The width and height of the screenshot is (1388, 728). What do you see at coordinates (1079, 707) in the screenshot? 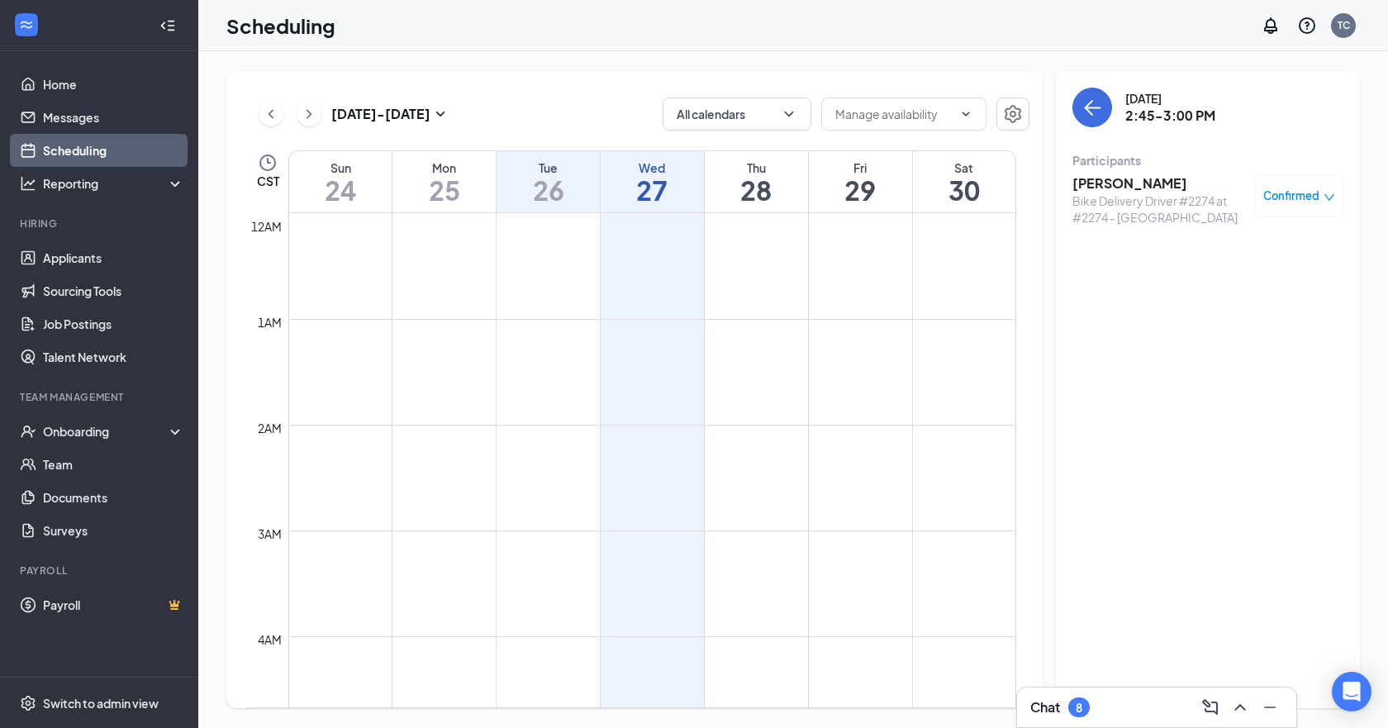
I see `div: 8` at bounding box center [1079, 707].